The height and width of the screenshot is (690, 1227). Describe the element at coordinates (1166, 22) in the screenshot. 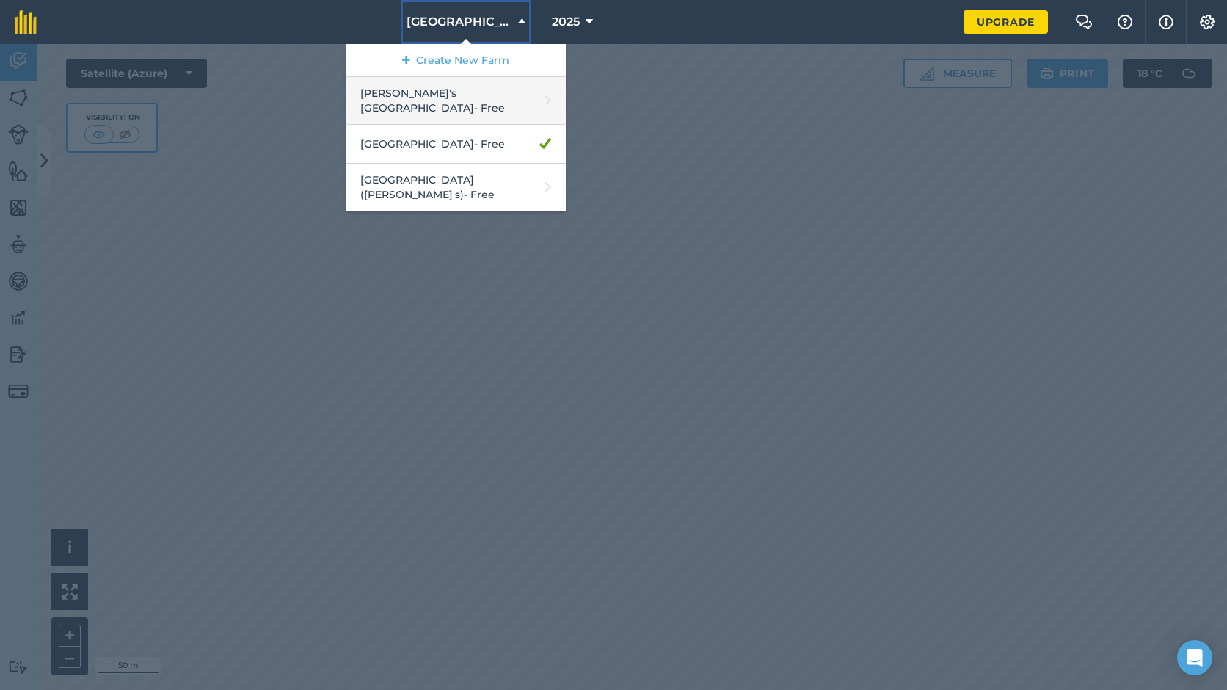

I see `img: svg+xml;base64,PHN2ZyB4bWxucz0iaHR0cDovL3d3dy53My5vcmcvMjAwMC9zdmciIHdpZHRoPSIxNyIgaGVpZ2h0PSIxNy...` at that location.